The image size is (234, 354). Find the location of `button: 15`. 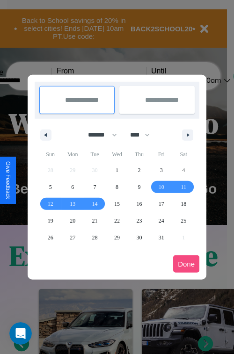

button: 15 is located at coordinates (116, 204).